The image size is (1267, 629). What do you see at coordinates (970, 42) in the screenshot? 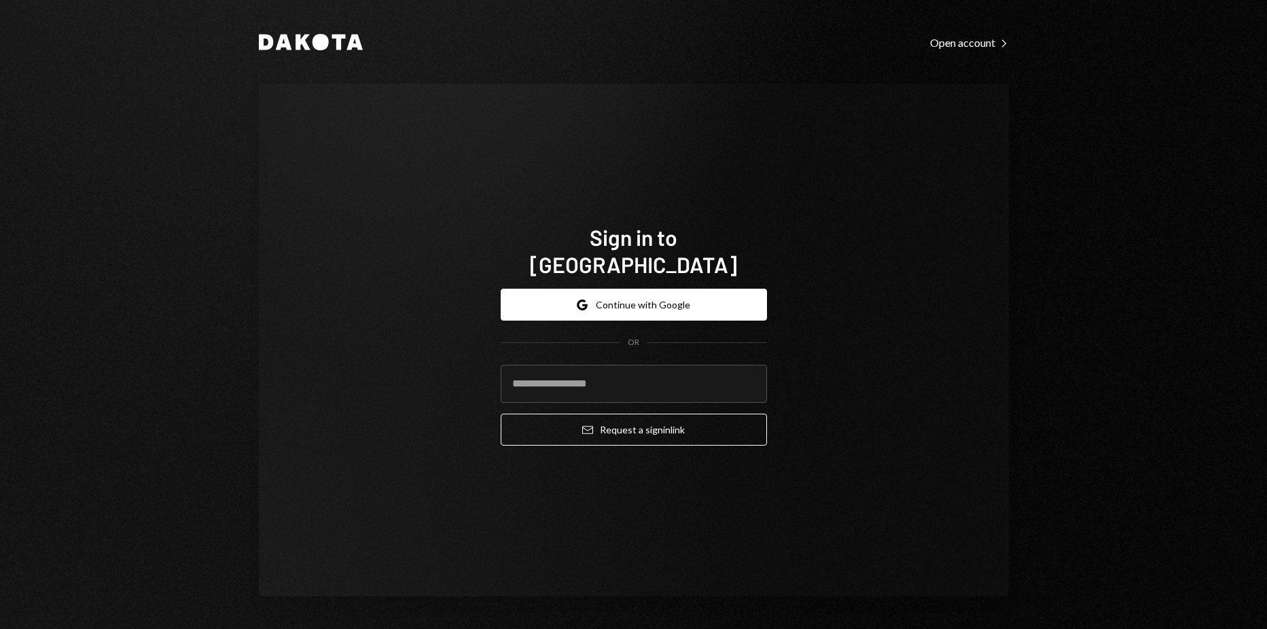
I see `a: Open account` at bounding box center [970, 42].